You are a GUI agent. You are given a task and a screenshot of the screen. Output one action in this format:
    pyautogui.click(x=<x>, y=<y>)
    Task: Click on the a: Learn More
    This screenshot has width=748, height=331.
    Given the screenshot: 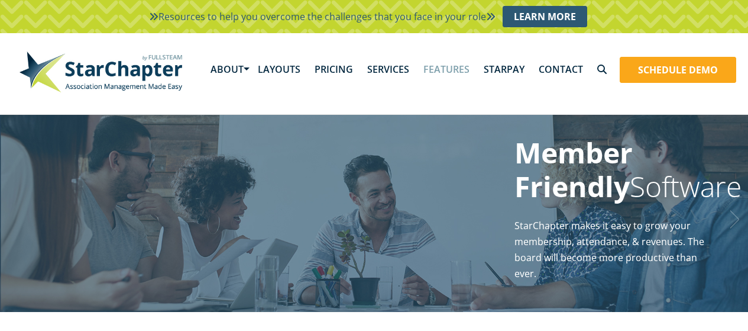 What is the action you would take?
    pyautogui.click(x=545, y=17)
    